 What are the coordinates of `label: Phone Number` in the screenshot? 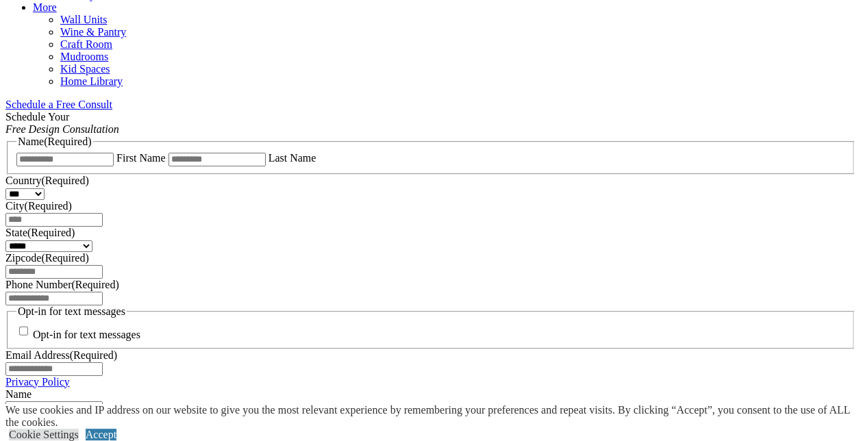 It's located at (62, 284).